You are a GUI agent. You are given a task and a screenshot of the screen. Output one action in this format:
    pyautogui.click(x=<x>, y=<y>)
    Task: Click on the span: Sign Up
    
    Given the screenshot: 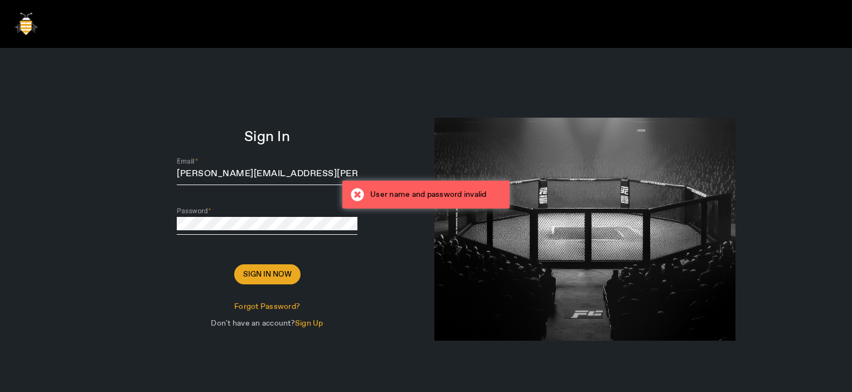 What is the action you would take?
    pyautogui.click(x=309, y=323)
    